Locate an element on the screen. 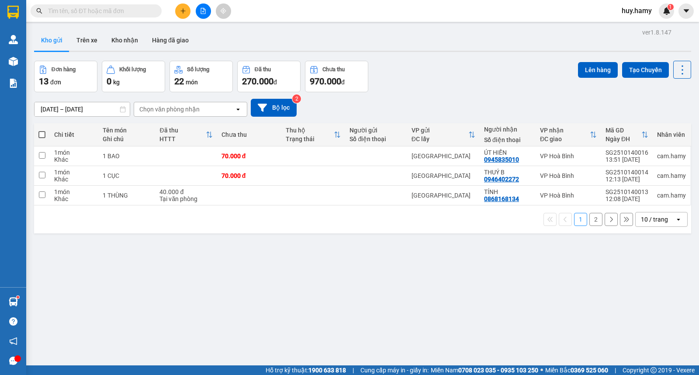 The height and width of the screenshot is (375, 699). span: 270.000 is located at coordinates (258, 81).